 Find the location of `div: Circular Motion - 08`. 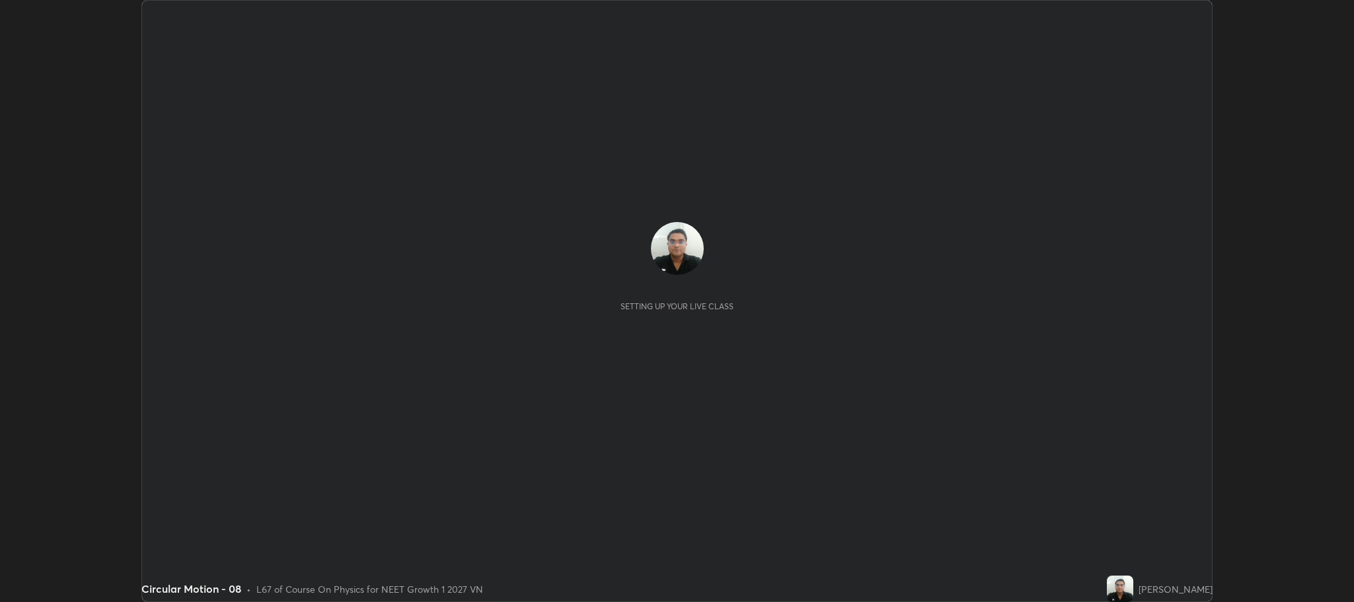

div: Circular Motion - 08 is located at coordinates (191, 589).